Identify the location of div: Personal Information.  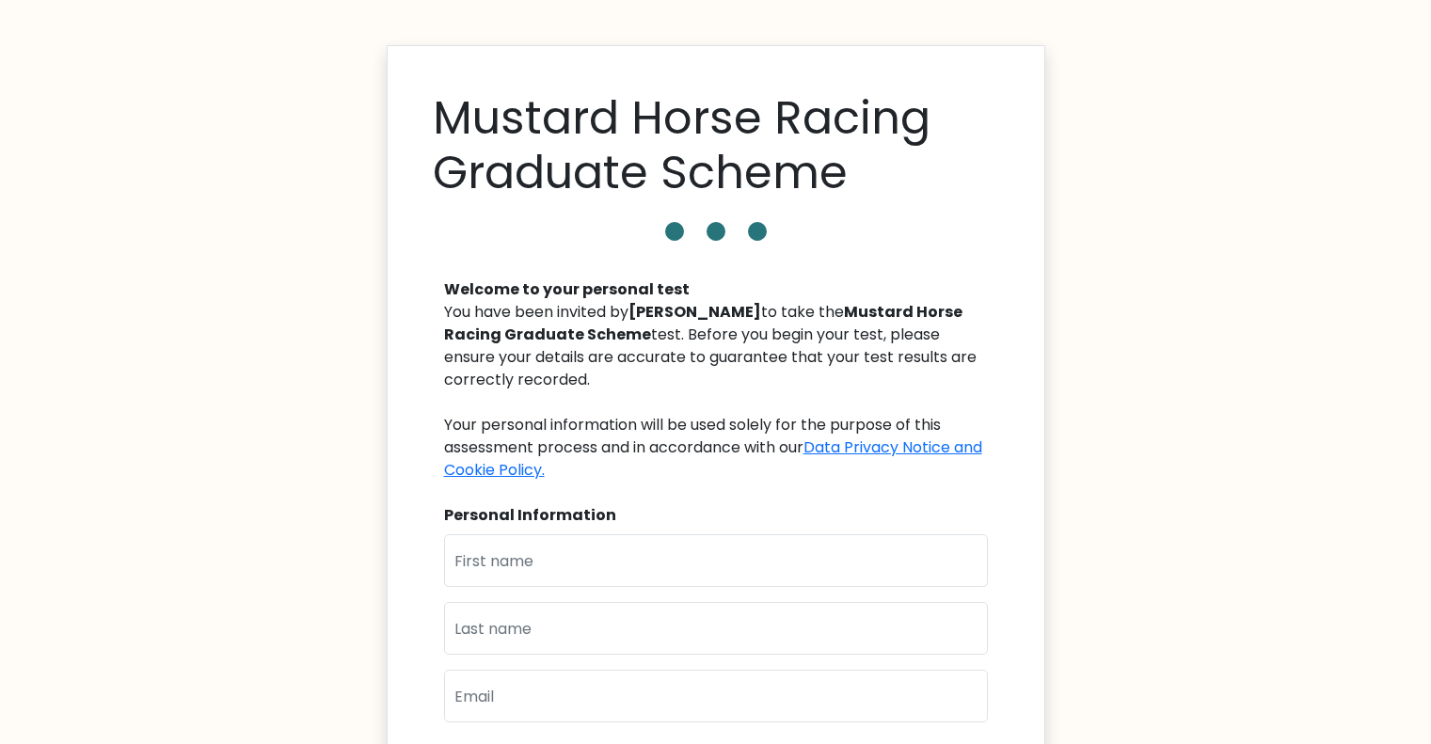
(716, 515).